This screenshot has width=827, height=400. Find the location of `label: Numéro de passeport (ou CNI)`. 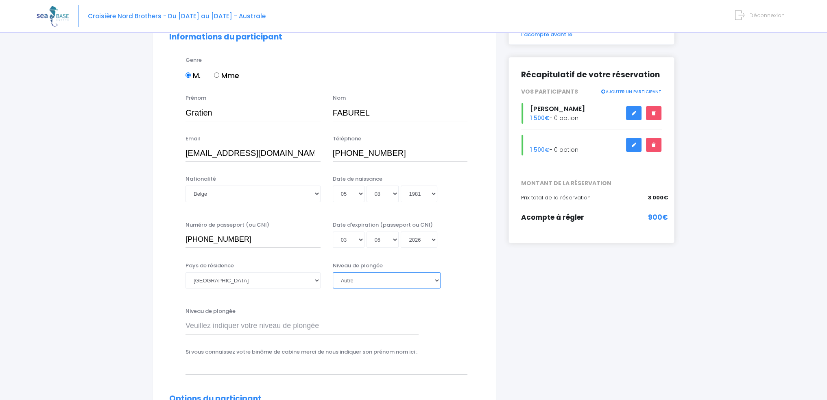

label: Numéro de passeport (ou CNI) is located at coordinates (227, 225).